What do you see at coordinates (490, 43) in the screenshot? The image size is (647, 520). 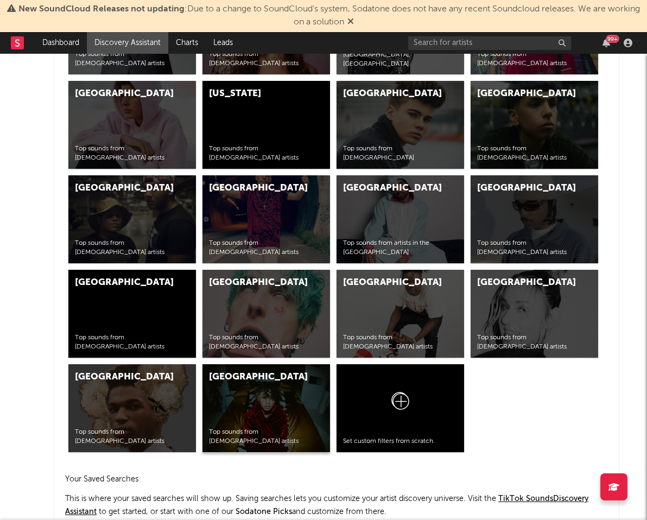 I see `input: Search for artists` at bounding box center [490, 43].